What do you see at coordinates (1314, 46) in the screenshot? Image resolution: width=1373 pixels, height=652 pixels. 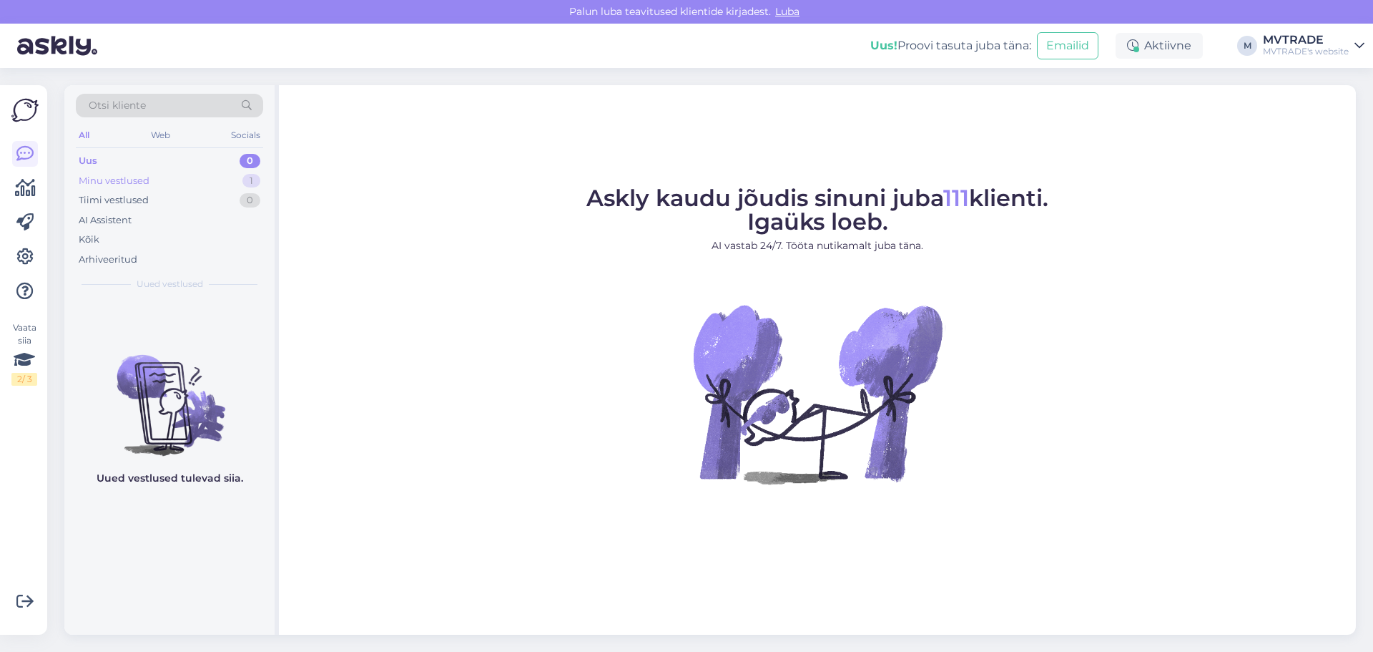 I see `a: MVTRADEMVTRADE's website` at bounding box center [1314, 46].